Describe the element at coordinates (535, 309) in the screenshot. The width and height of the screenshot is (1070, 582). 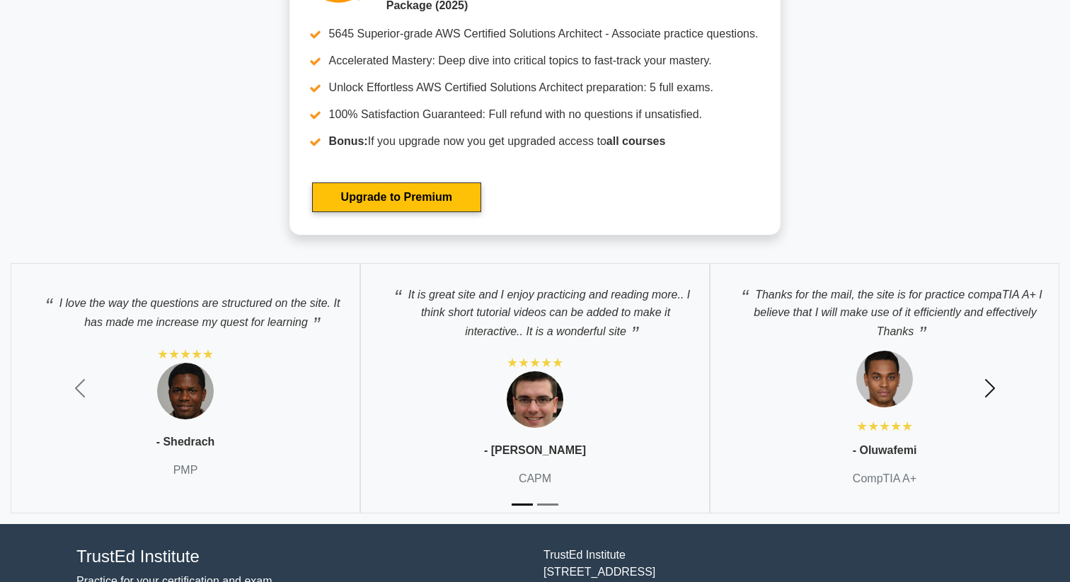
I see `p: It is great site and I enjoy practicing and reading more.. I think short tutorial videos can be a...` at that location.